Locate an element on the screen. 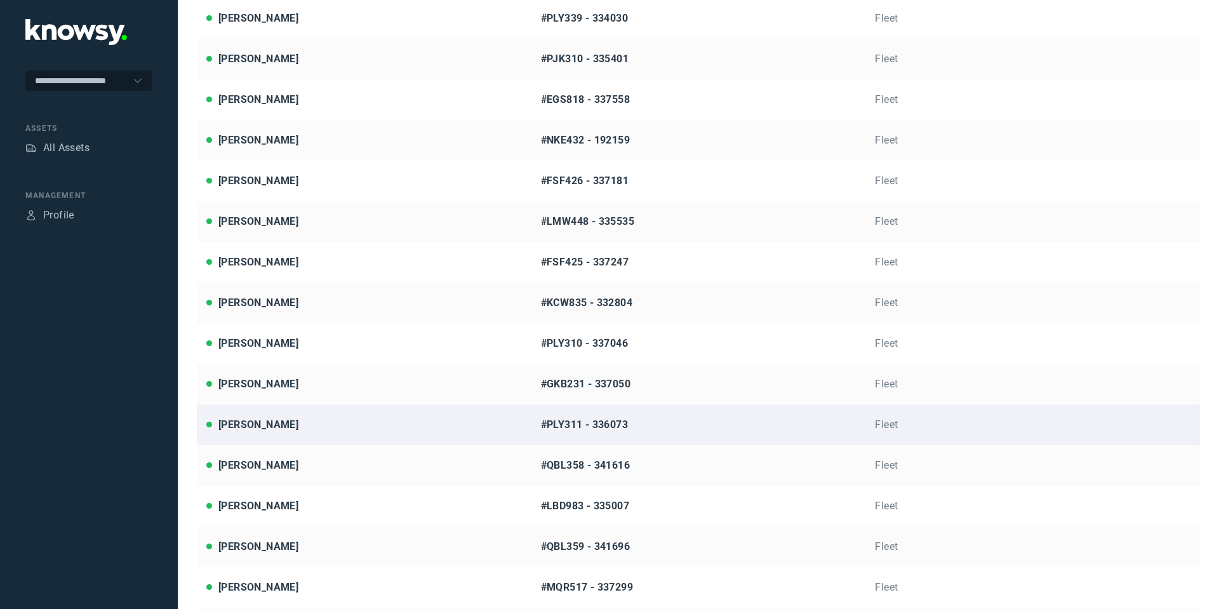 The width and height of the screenshot is (1219, 609). div: #LMW448 - 335535 is located at coordinates (698, 221).